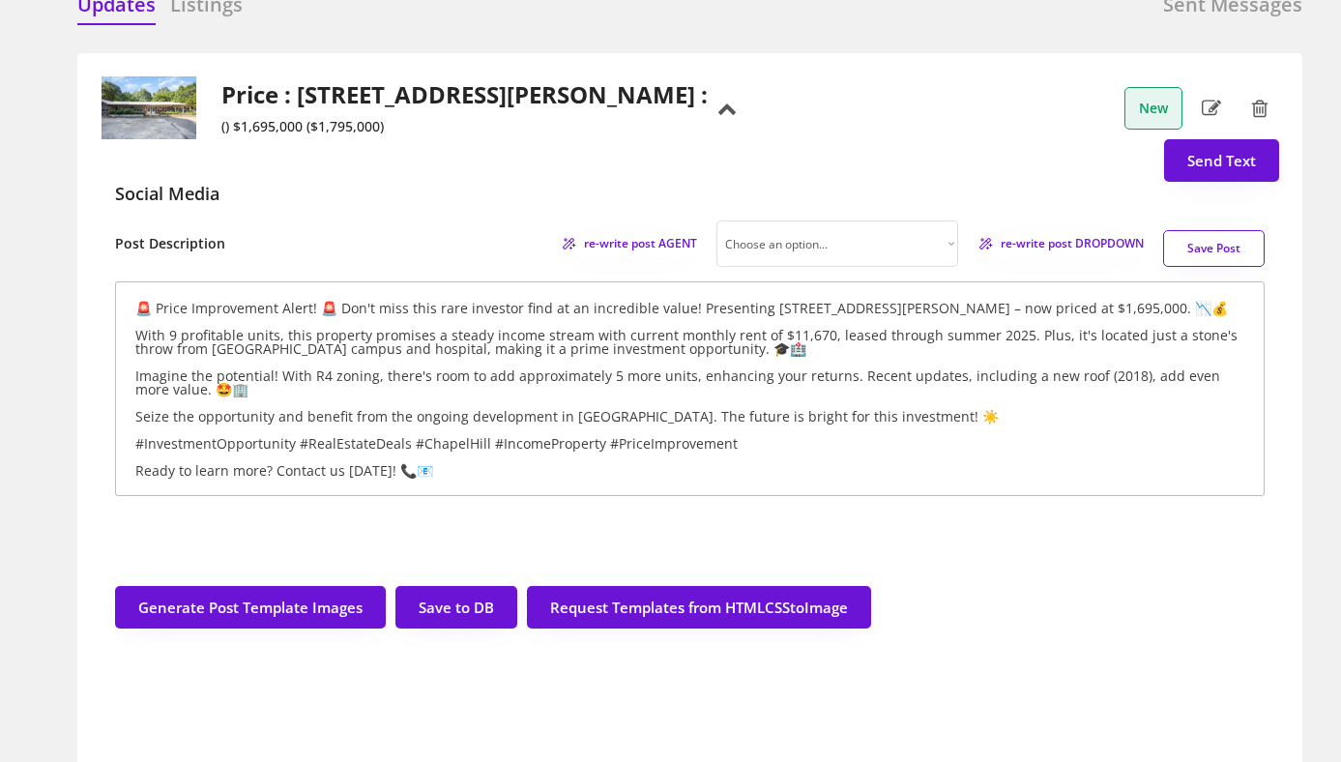 This screenshot has height=762, width=1341. Describe the element at coordinates (628, 244) in the screenshot. I see `button: re-write post AGENT` at that location.